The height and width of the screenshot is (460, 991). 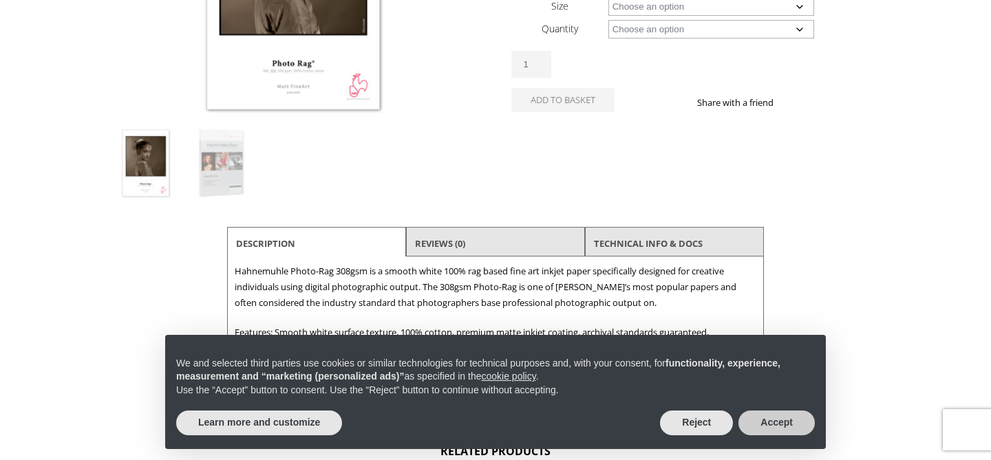 I want to click on a: Description, so click(x=266, y=244).